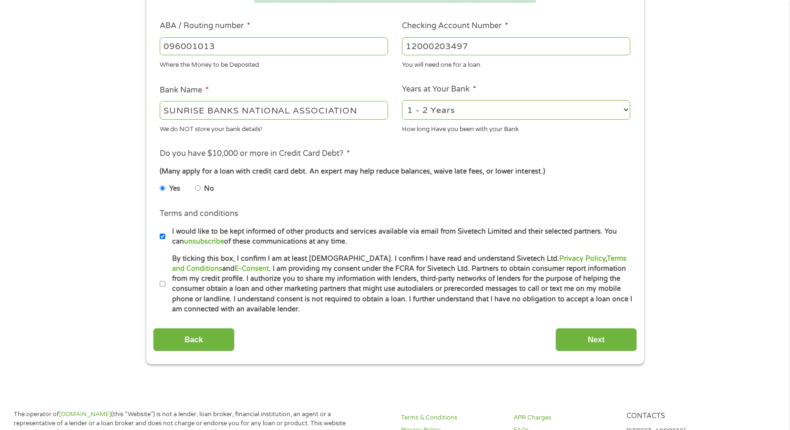 Image resolution: width=790 pixels, height=430 pixels. Describe the element at coordinates (274, 63) in the screenshot. I see `div: Where the Money to be Deposited` at that location.